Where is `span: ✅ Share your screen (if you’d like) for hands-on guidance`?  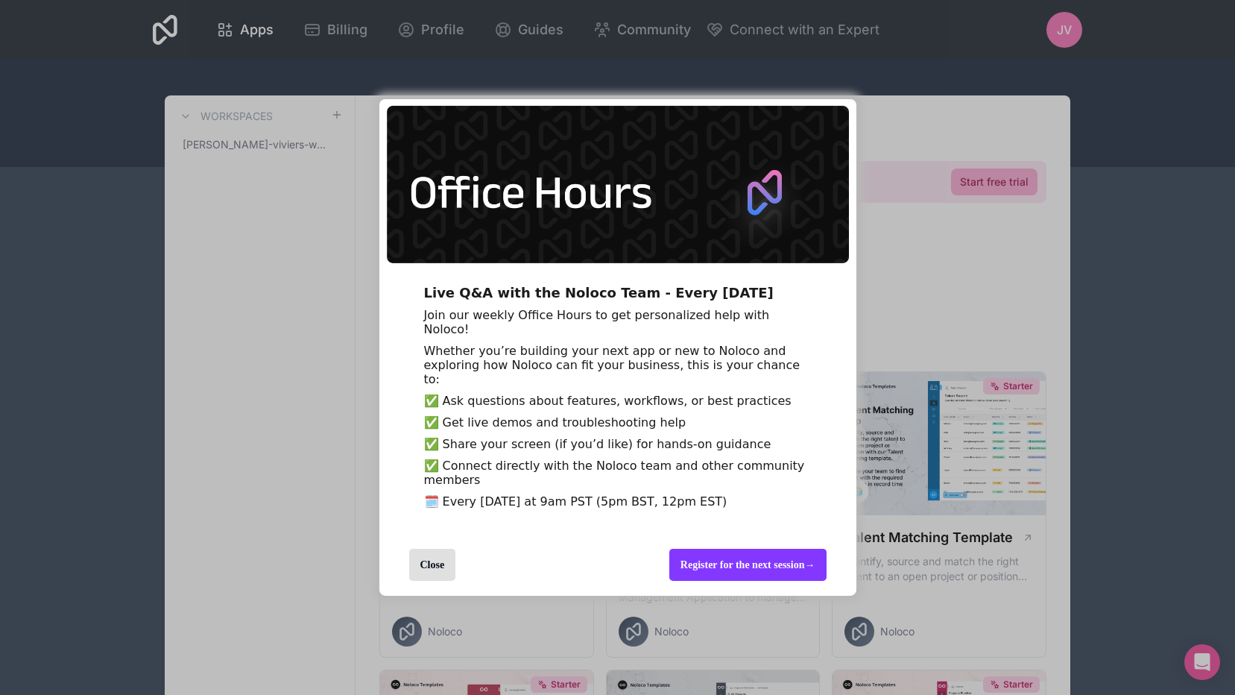
span: ✅ Share your screen (if you’d like) for hands-on guidance is located at coordinates (598, 444).